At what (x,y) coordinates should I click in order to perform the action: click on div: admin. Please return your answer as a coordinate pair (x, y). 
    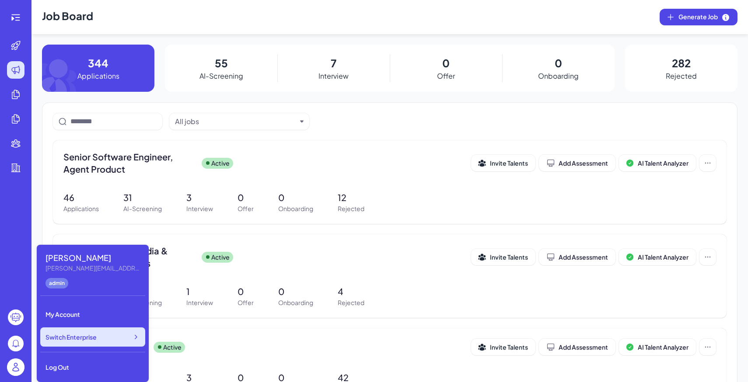
    Looking at the image, I should click on (57, 283).